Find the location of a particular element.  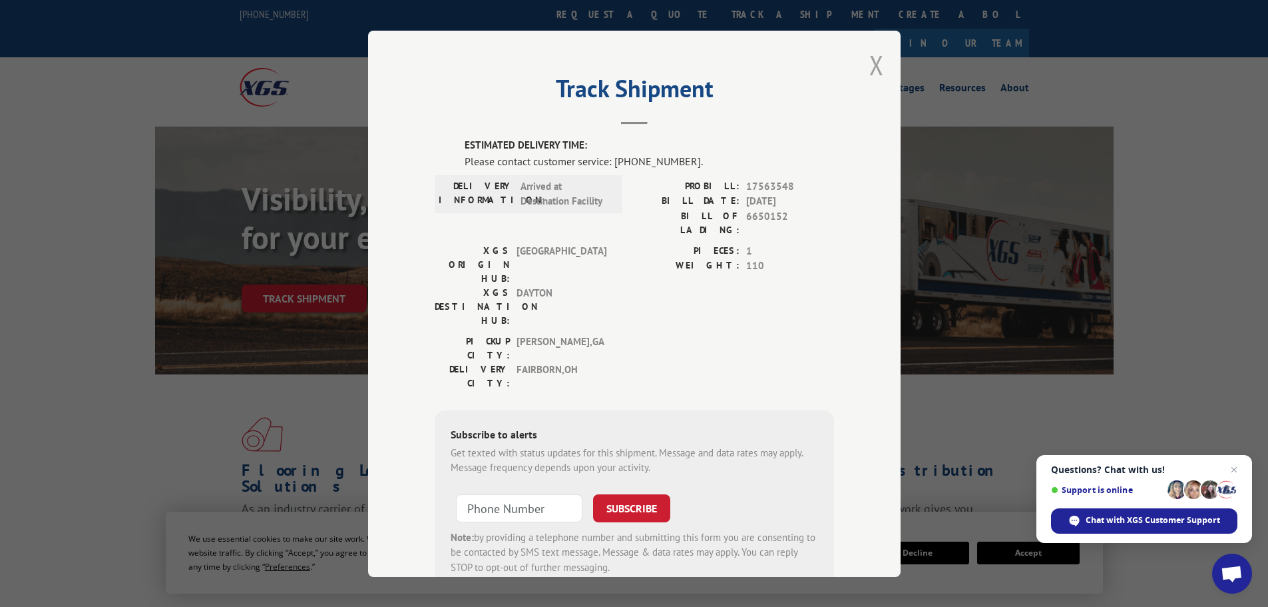

span: 110 is located at coordinates (790, 266).